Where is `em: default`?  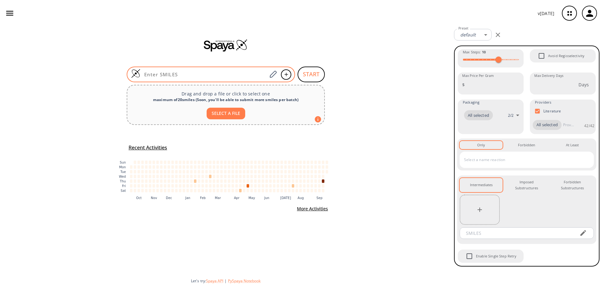 em: default is located at coordinates (468, 35).